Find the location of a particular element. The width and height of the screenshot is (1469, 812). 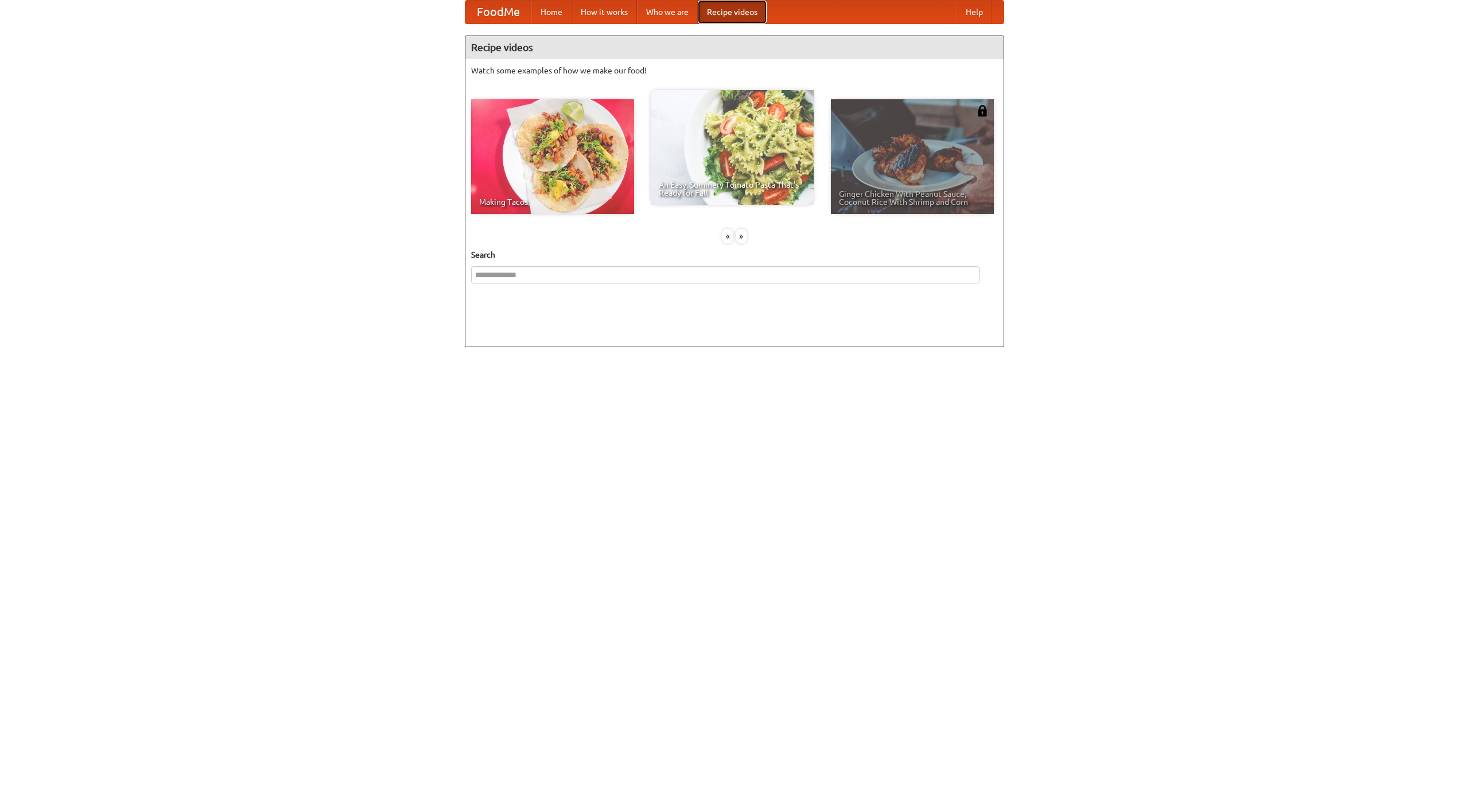

span: An Easy, Summery Tomato Pasta That's Ready for Fall is located at coordinates (733, 188).